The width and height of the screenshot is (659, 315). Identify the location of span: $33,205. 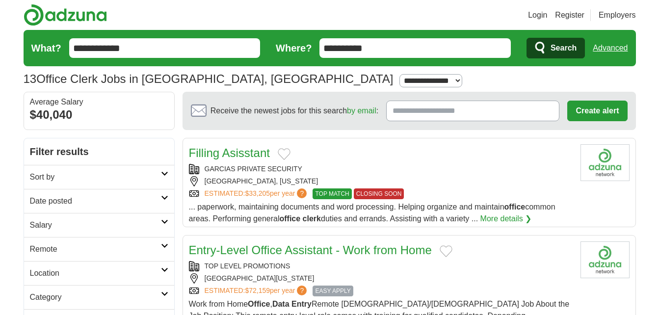
(257, 193).